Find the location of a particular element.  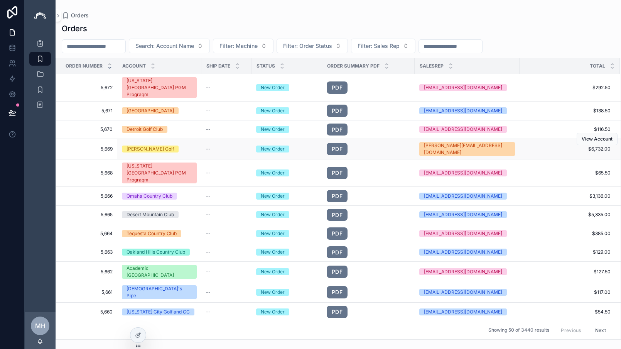

span: $3,136.00 is located at coordinates (565, 196).